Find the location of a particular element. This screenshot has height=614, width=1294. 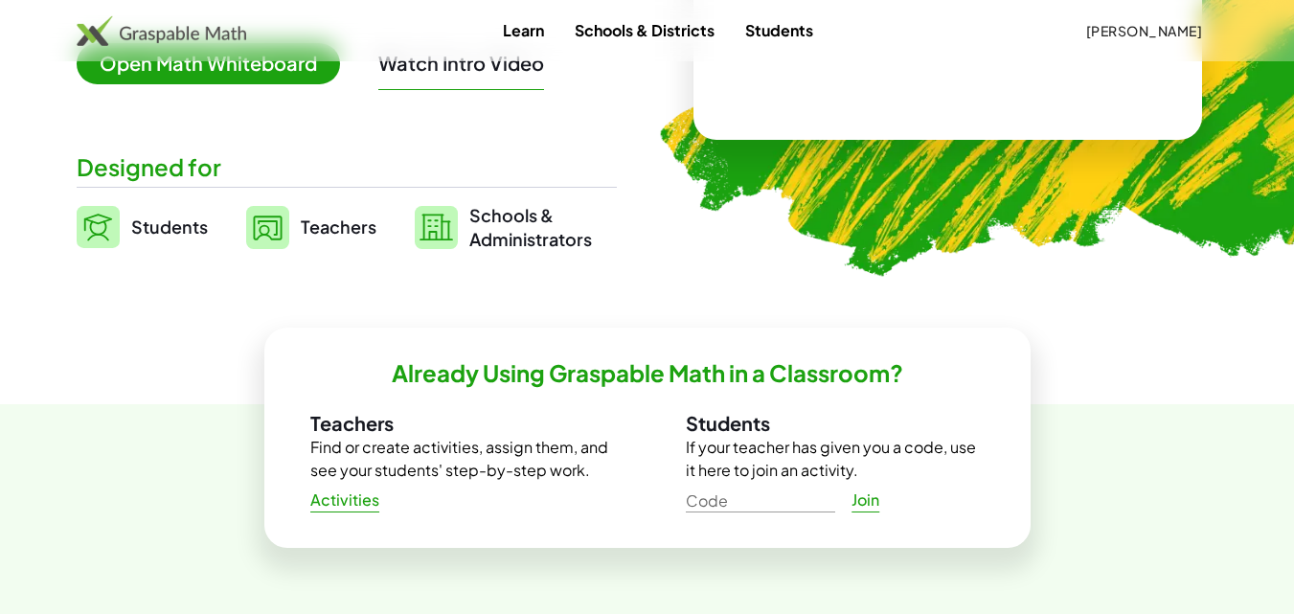

a: Join is located at coordinates (866, 500).